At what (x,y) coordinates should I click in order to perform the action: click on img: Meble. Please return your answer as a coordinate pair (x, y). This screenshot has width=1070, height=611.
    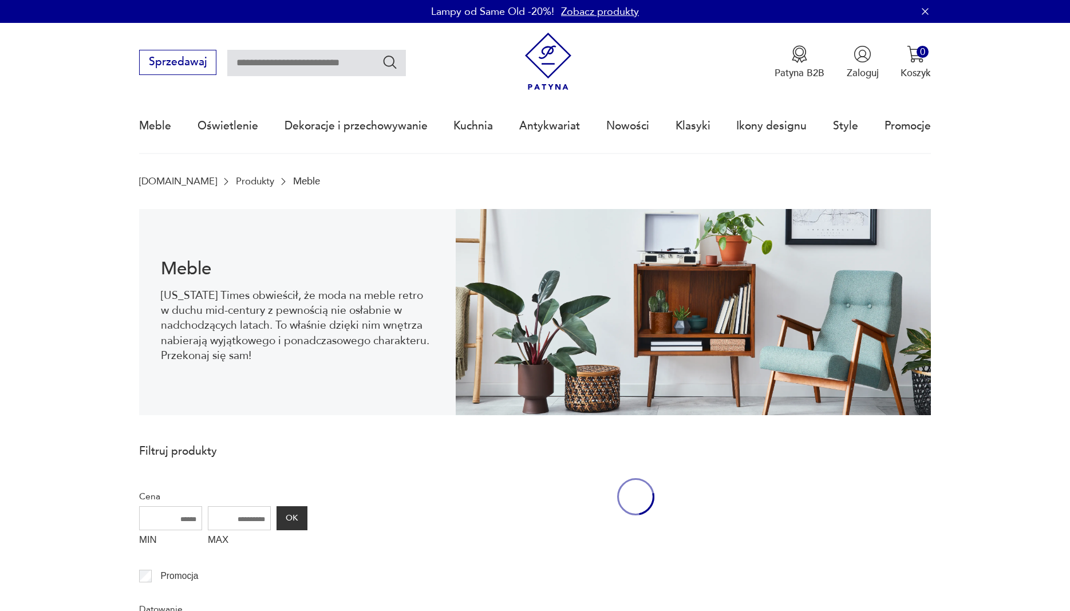
    Looking at the image, I should click on (693, 312).